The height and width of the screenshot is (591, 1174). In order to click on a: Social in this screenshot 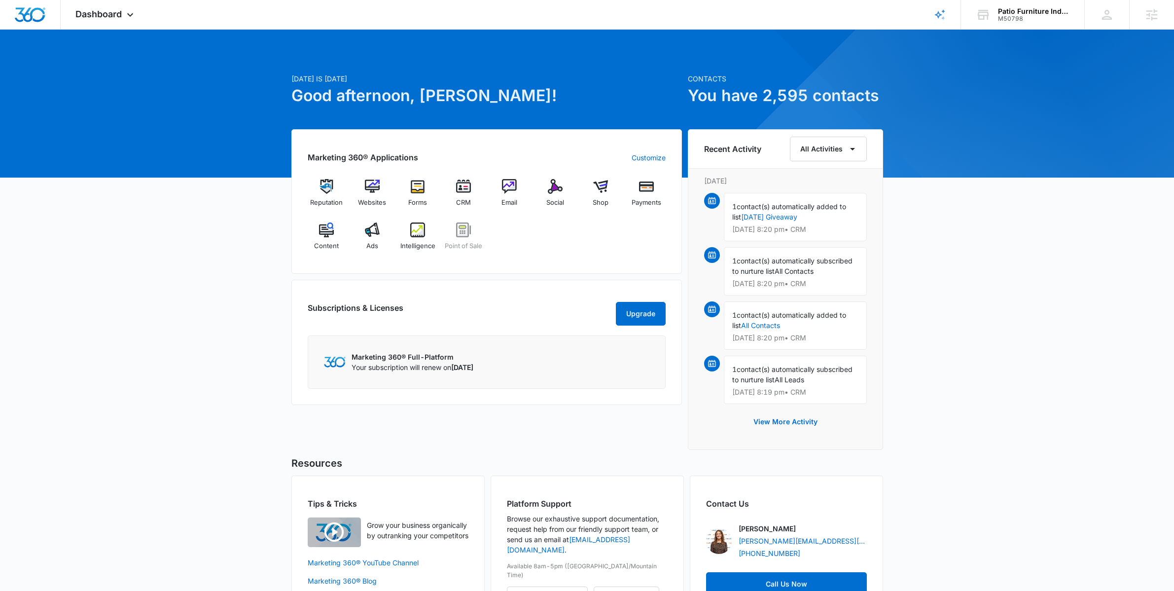, I will do `click(555, 197)`.